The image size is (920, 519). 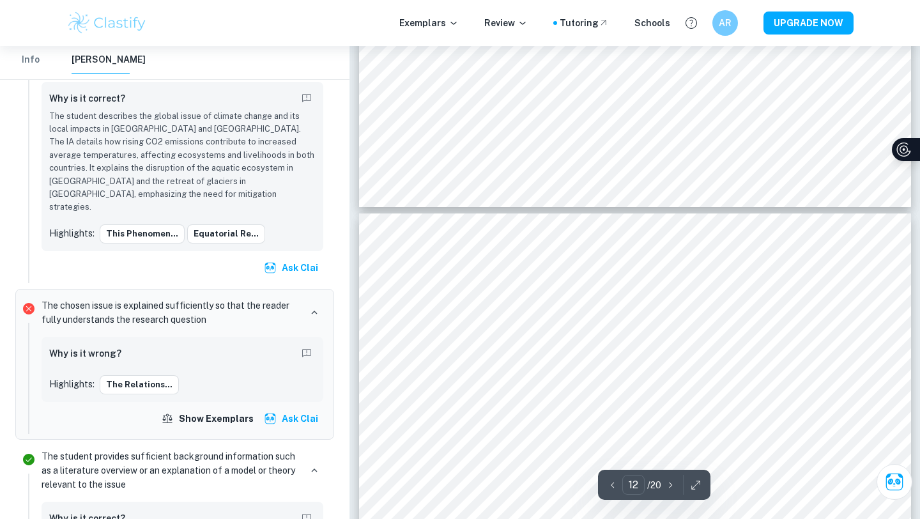 What do you see at coordinates (506, 23) in the screenshot?
I see `p: Review` at bounding box center [506, 23].